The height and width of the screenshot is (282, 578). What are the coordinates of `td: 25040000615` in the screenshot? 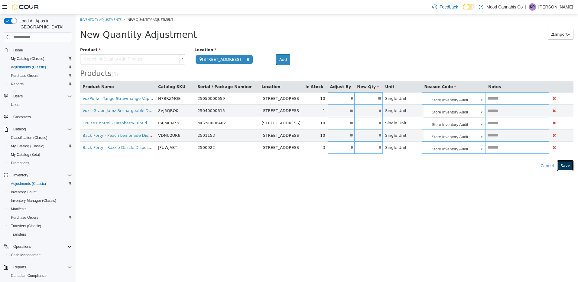 It's located at (151, 96).